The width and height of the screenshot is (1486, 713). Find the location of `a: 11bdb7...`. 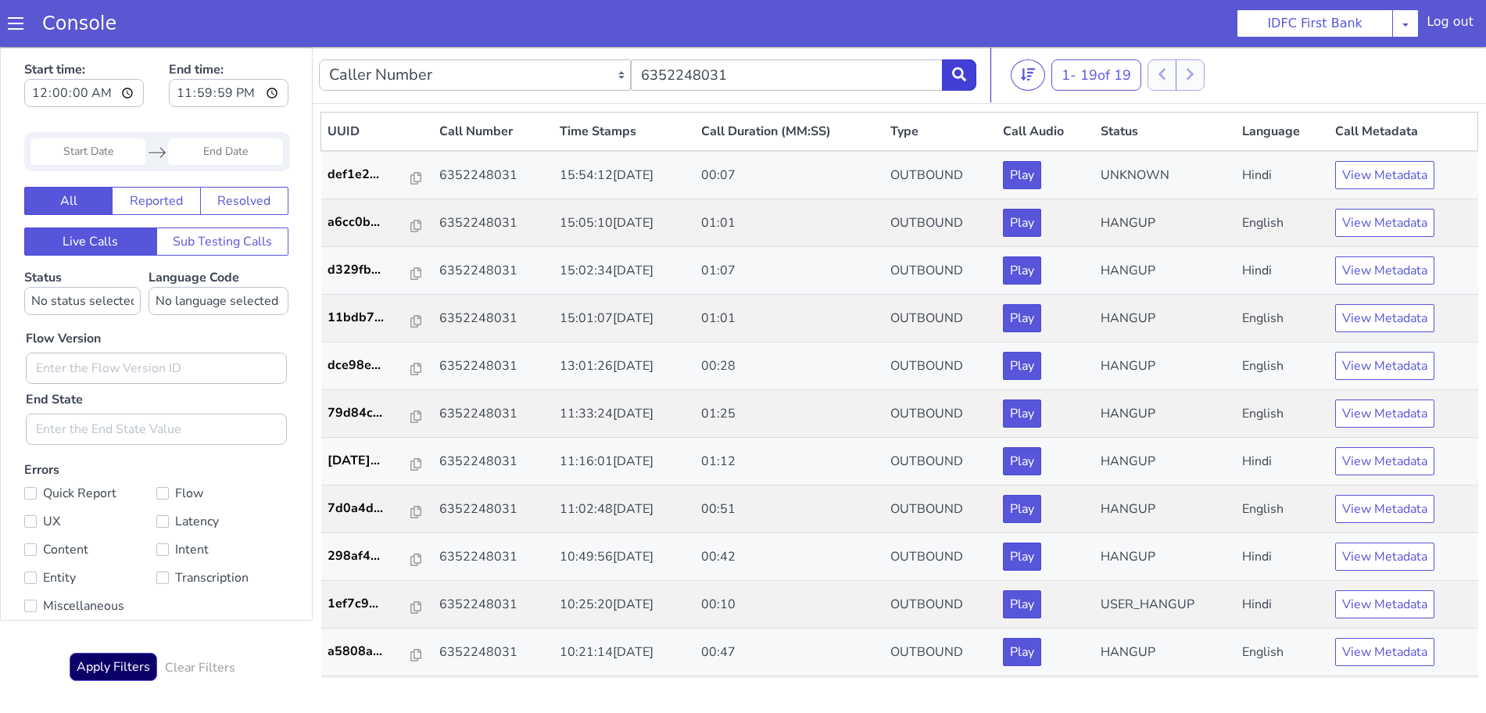

a: 11bdb7... is located at coordinates (377, 270).